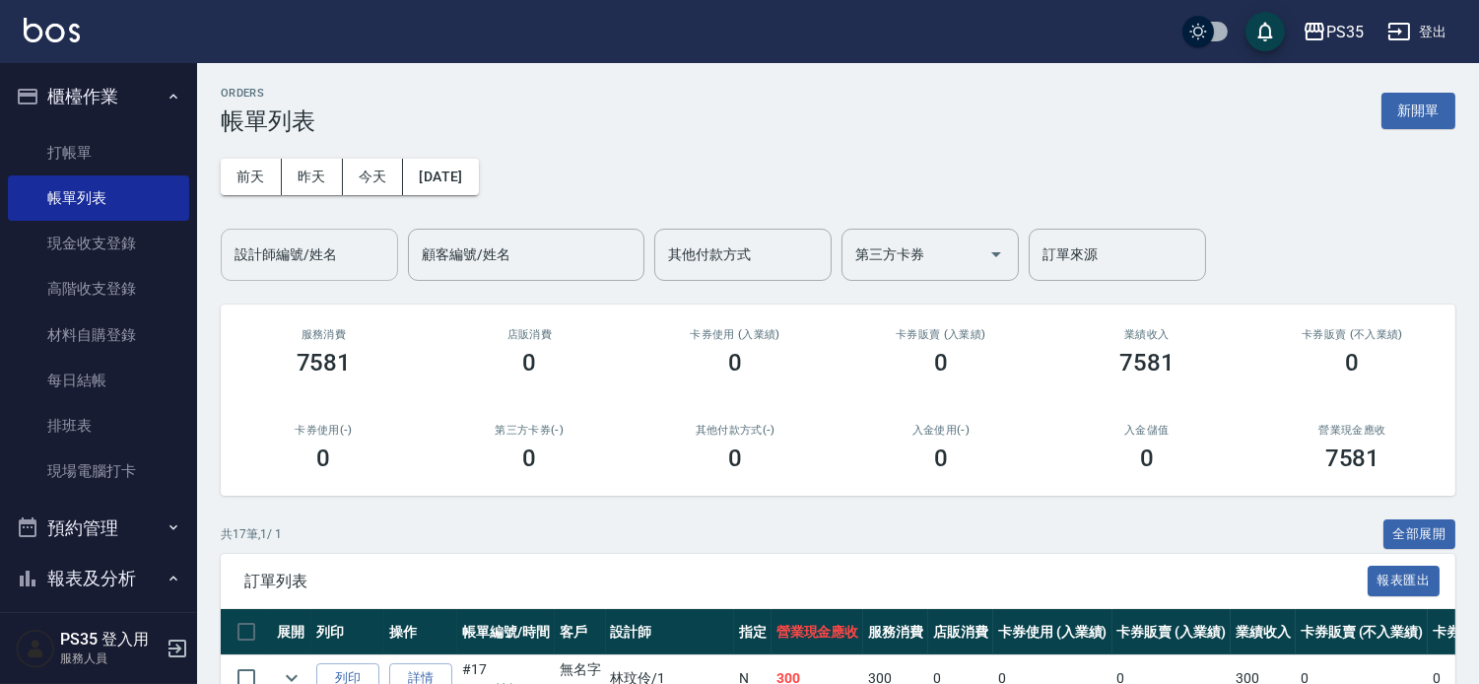 Image resolution: width=1479 pixels, height=684 pixels. Describe the element at coordinates (99, 153) in the screenshot. I see `a: 打帳單` at that location.